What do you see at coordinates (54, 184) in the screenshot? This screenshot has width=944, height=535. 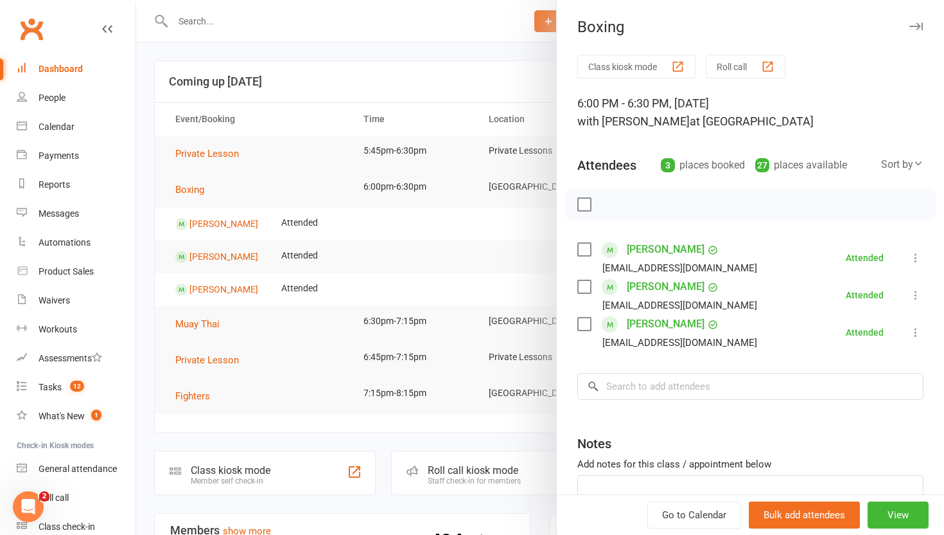 I see `div: Reports` at bounding box center [54, 184].